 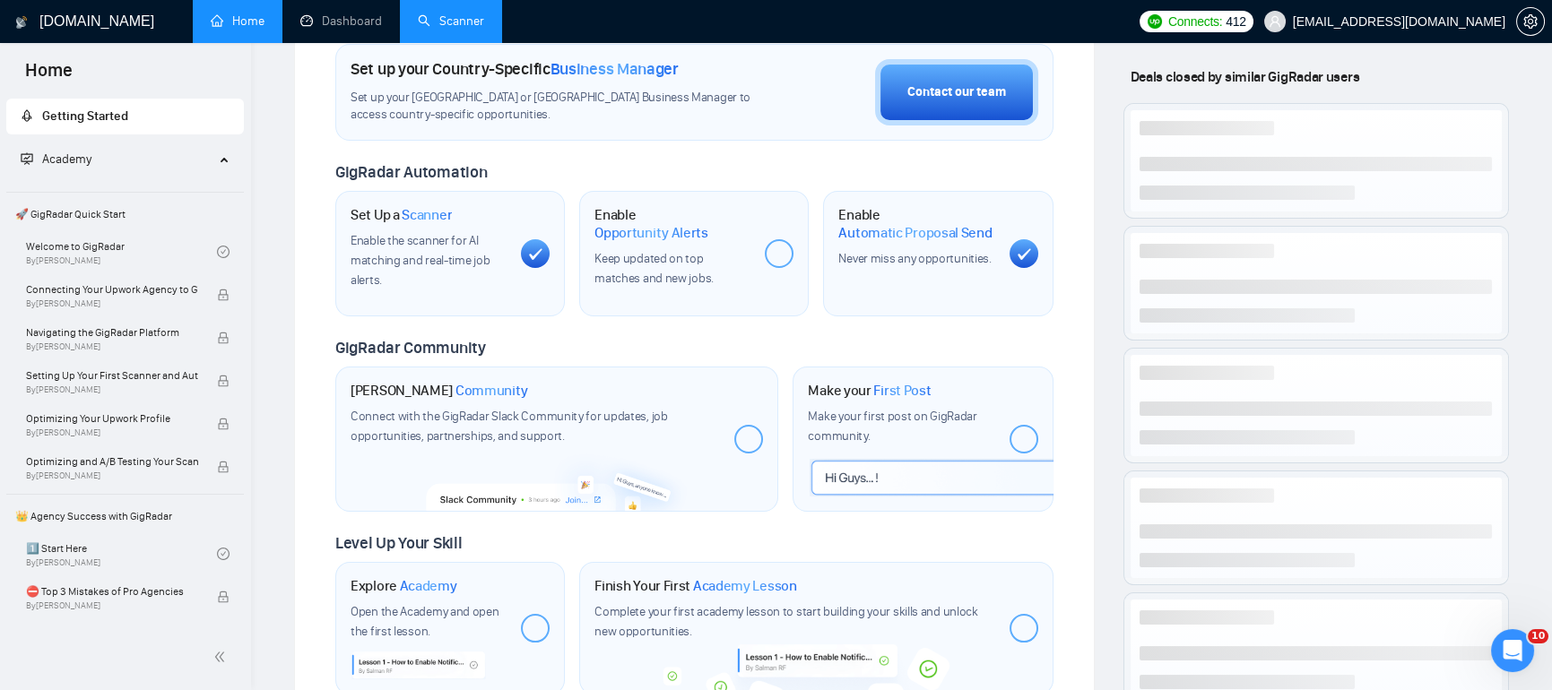 I want to click on h1: Explore, so click(x=403, y=586).